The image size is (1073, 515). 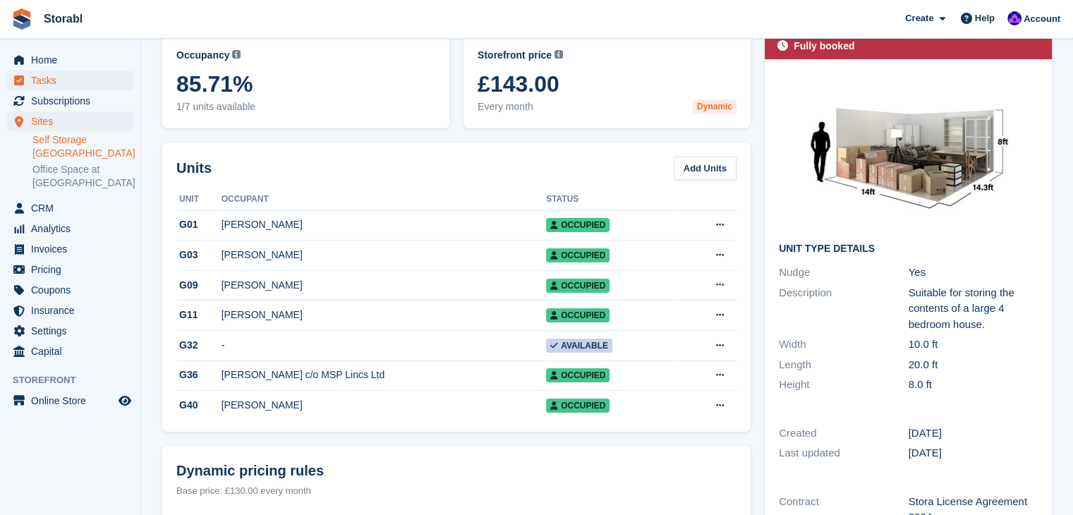 What do you see at coordinates (714, 106) in the screenshot?
I see `div: Dynamic` at bounding box center [714, 106].